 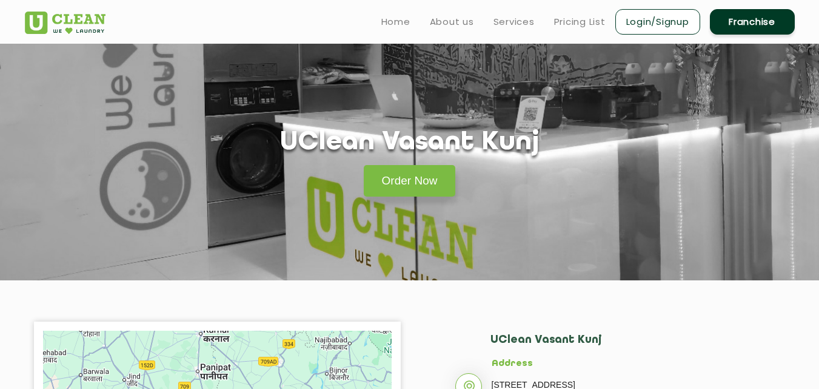 I want to click on a: Services, so click(x=514, y=22).